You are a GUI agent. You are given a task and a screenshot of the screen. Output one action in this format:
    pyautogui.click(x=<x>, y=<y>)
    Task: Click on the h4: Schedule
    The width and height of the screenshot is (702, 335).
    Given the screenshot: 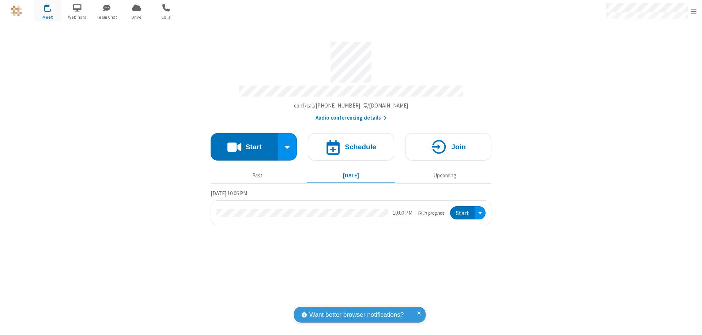 What is the action you would take?
    pyautogui.click(x=361, y=147)
    